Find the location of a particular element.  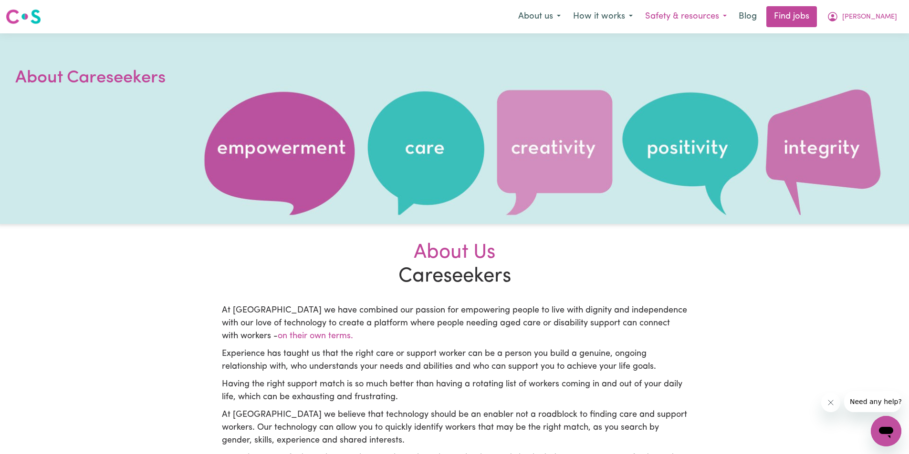

span: on their own terms. is located at coordinates (315, 337).